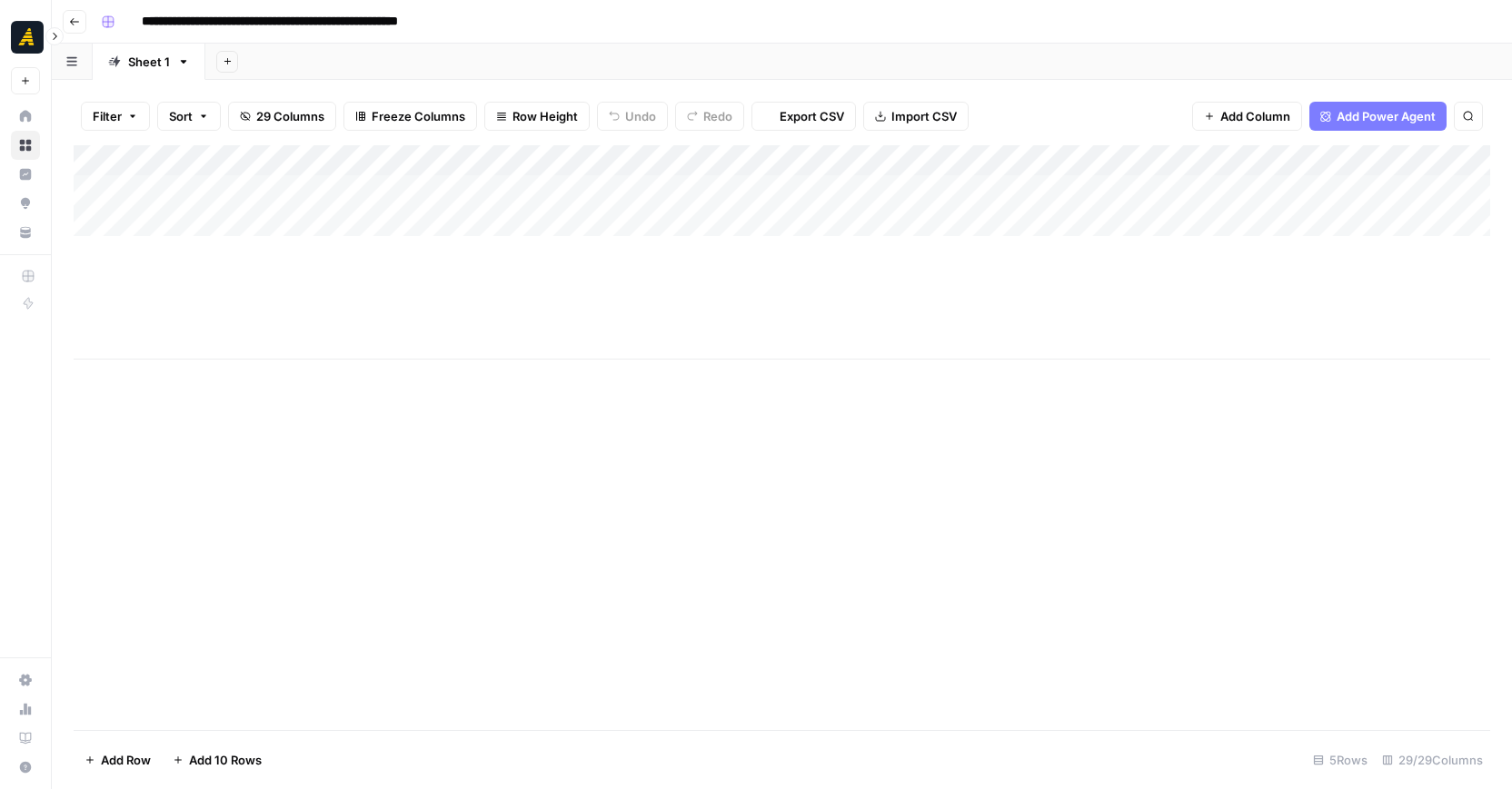  I want to click on a: Settings, so click(26, 680).